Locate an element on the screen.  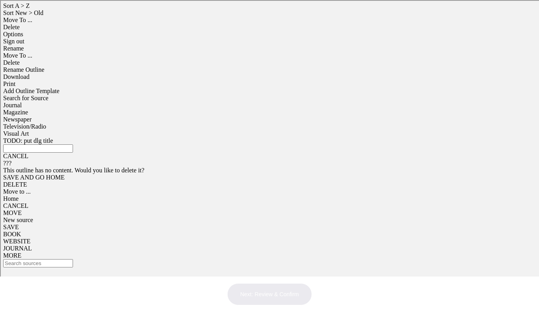
div: Add Outline Template is located at coordinates (269, 92).